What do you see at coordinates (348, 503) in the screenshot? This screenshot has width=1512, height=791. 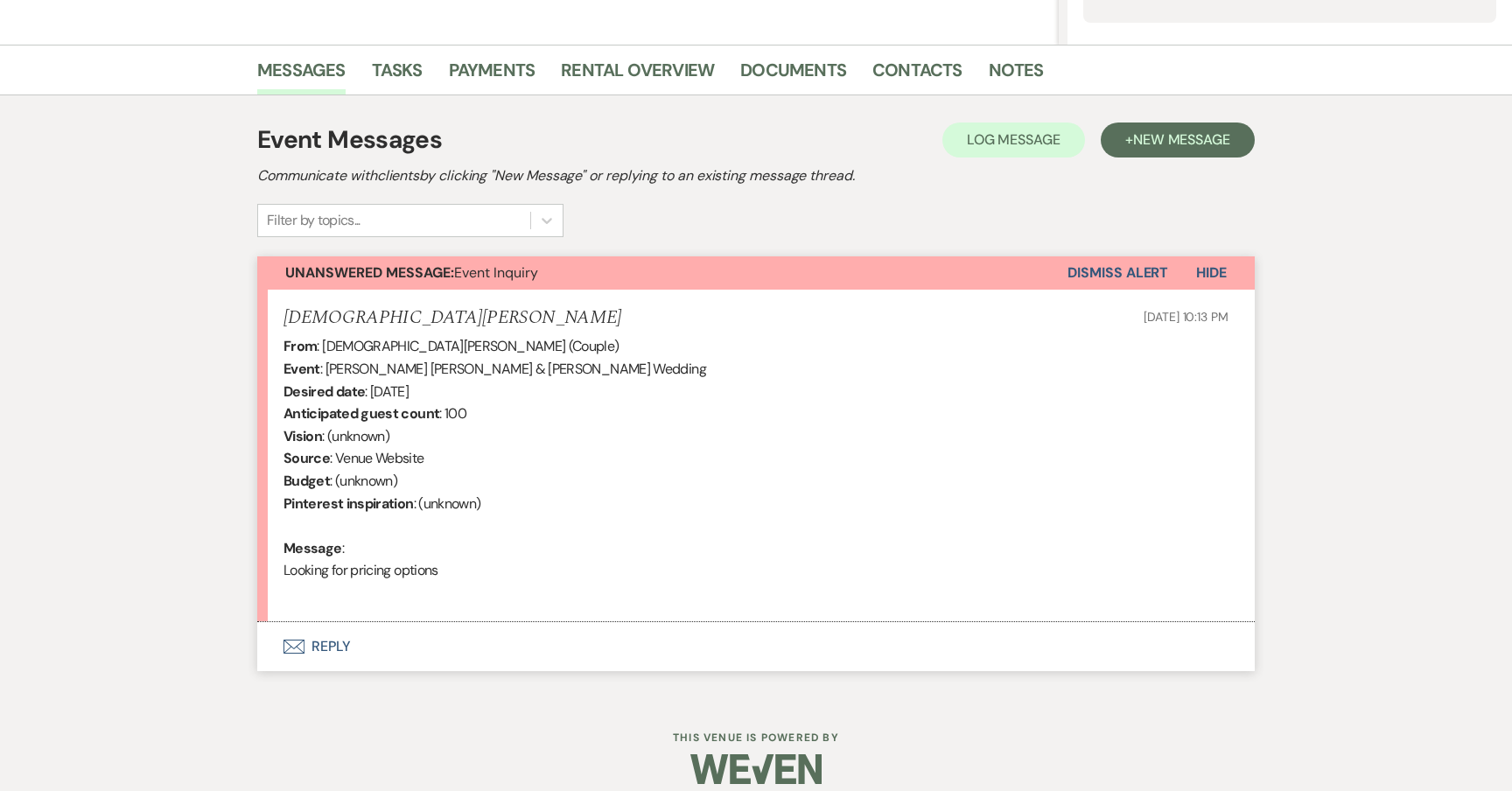 I see `b: Pinterest inspiration` at bounding box center [348, 503].